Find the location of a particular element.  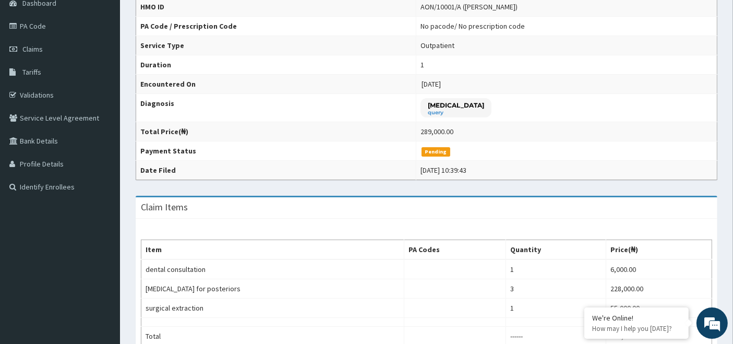

span: Claims is located at coordinates (32, 49).